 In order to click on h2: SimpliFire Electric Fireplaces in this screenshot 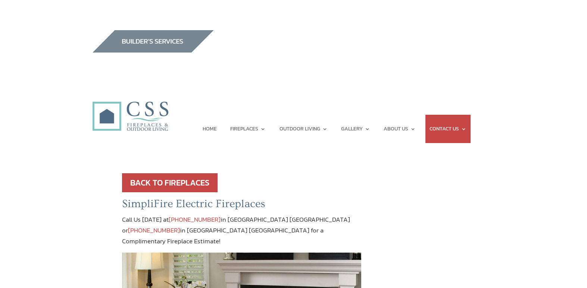, I will do `click(242, 206)`.